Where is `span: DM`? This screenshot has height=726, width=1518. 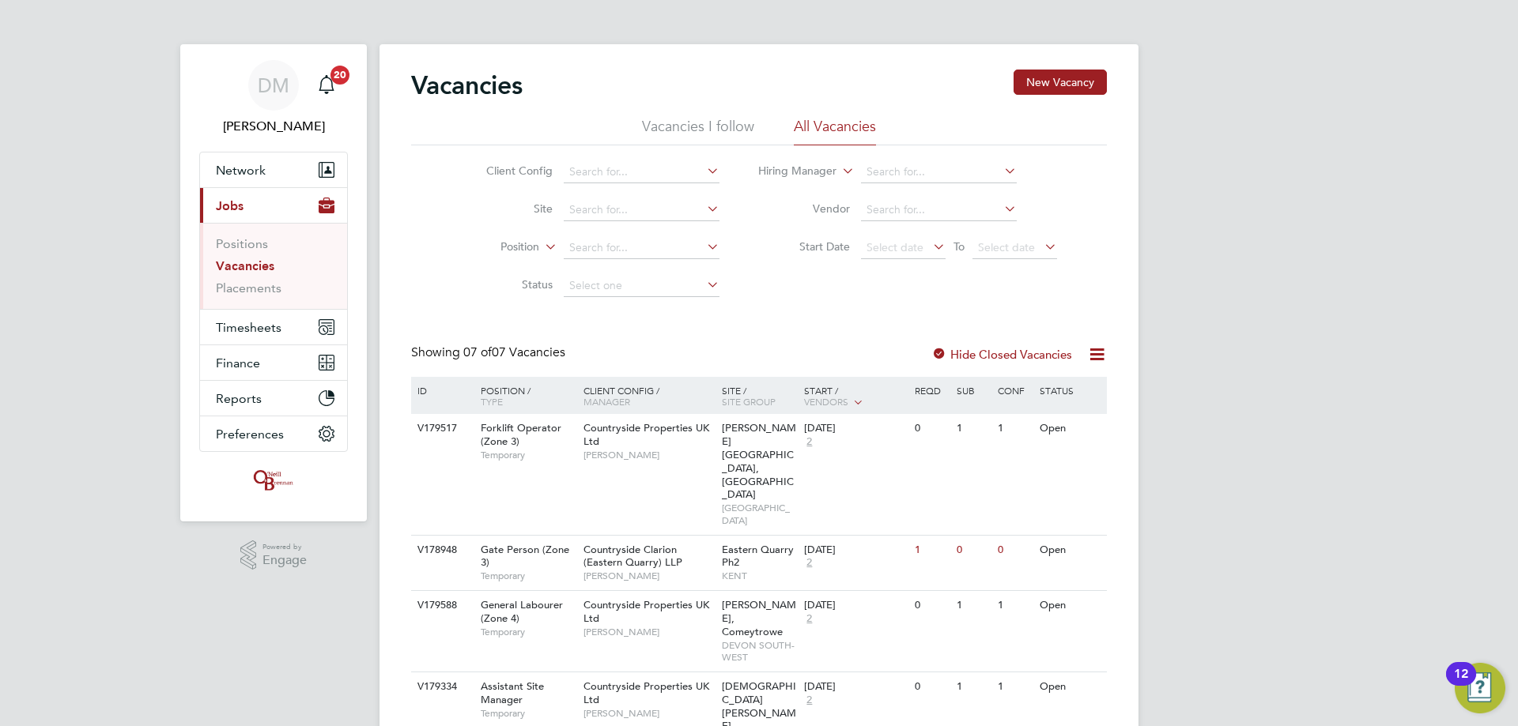
span: DM is located at coordinates (274, 85).